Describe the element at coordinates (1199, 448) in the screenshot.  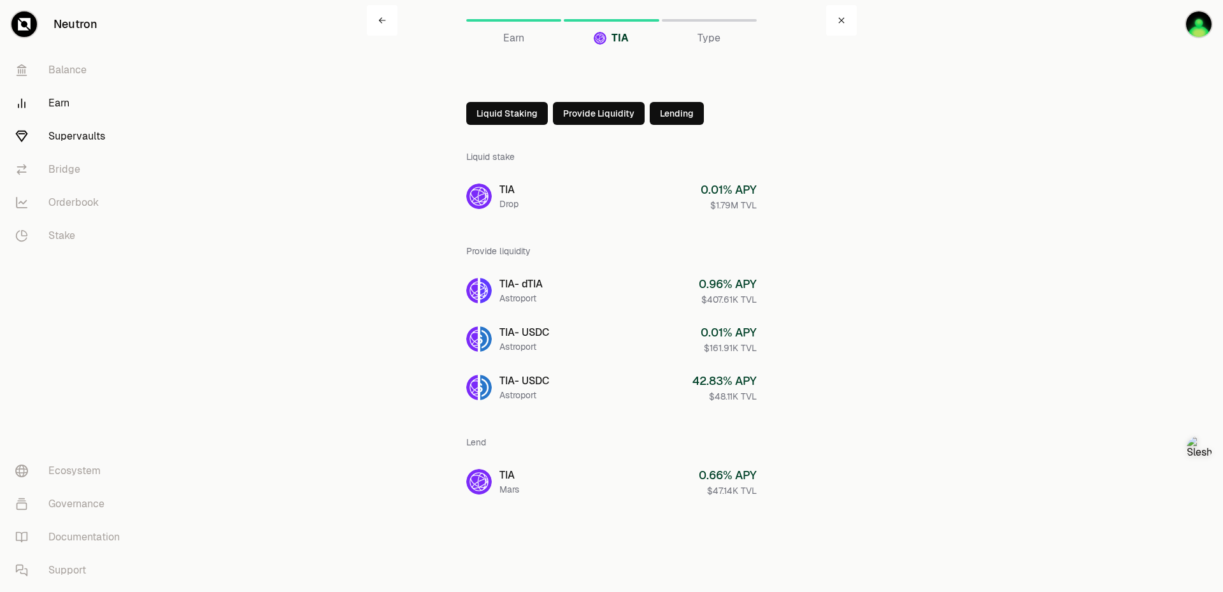
I see `img: Slesh` at that location.